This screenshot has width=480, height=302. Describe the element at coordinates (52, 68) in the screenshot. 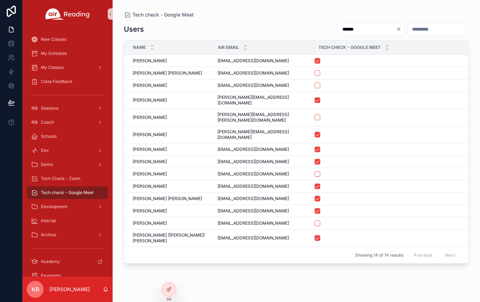

I see `span: My Classes` at that location.